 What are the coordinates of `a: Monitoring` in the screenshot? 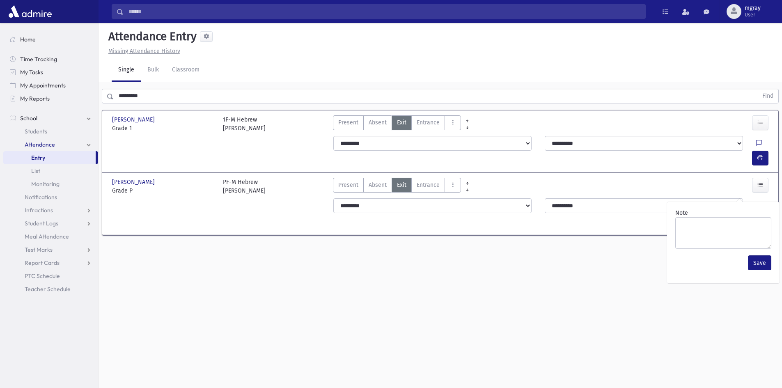 It's located at (50, 184).